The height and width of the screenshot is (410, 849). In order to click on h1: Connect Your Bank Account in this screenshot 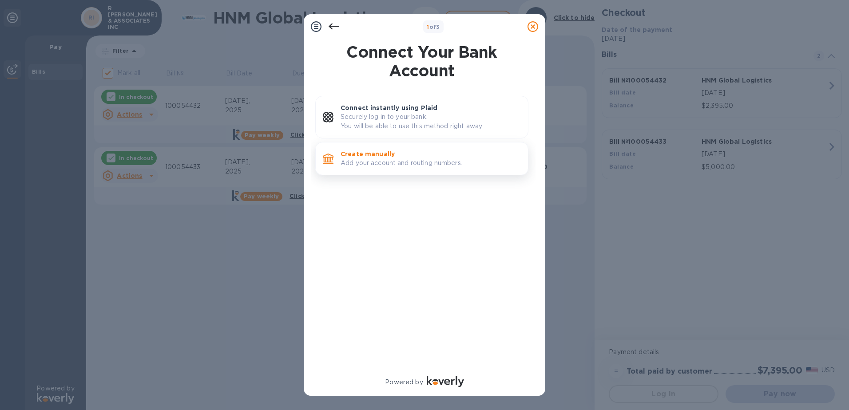, I will do `click(422, 61)`.